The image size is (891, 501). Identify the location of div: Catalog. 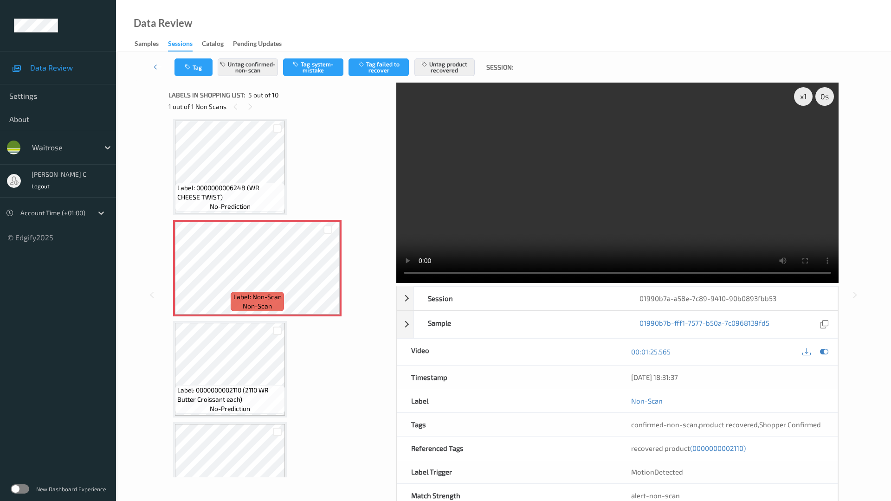
(212, 45).